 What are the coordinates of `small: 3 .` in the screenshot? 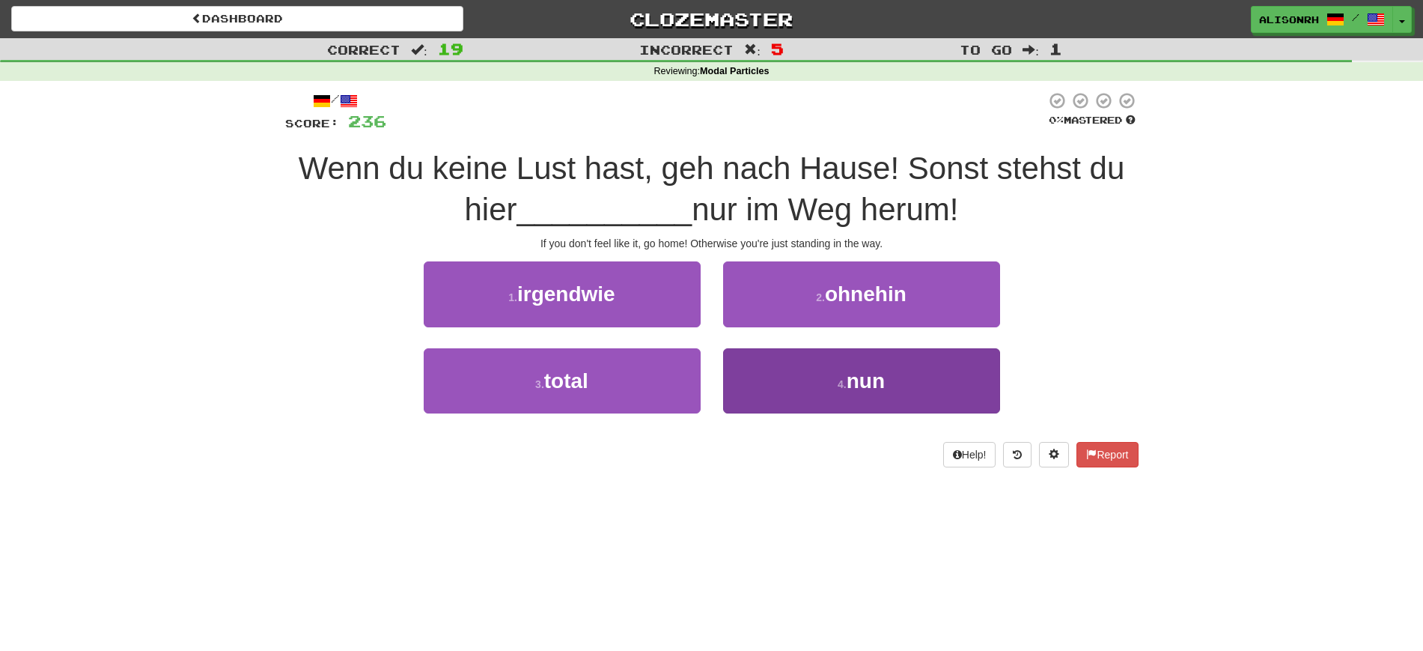 It's located at (540, 384).